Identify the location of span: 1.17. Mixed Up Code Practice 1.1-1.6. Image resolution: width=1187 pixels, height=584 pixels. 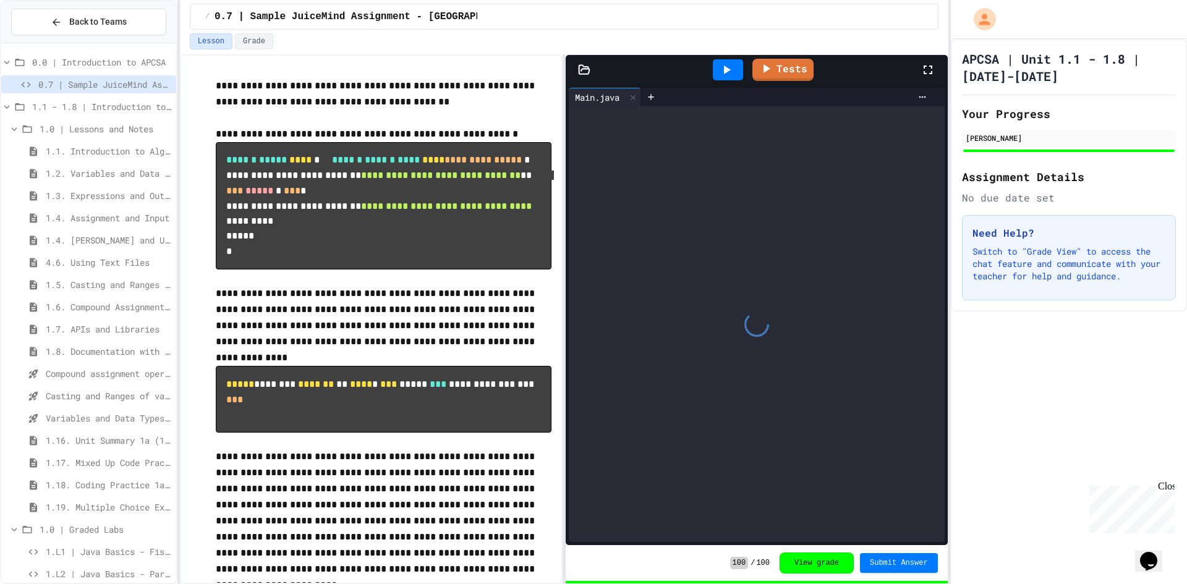
(108, 463).